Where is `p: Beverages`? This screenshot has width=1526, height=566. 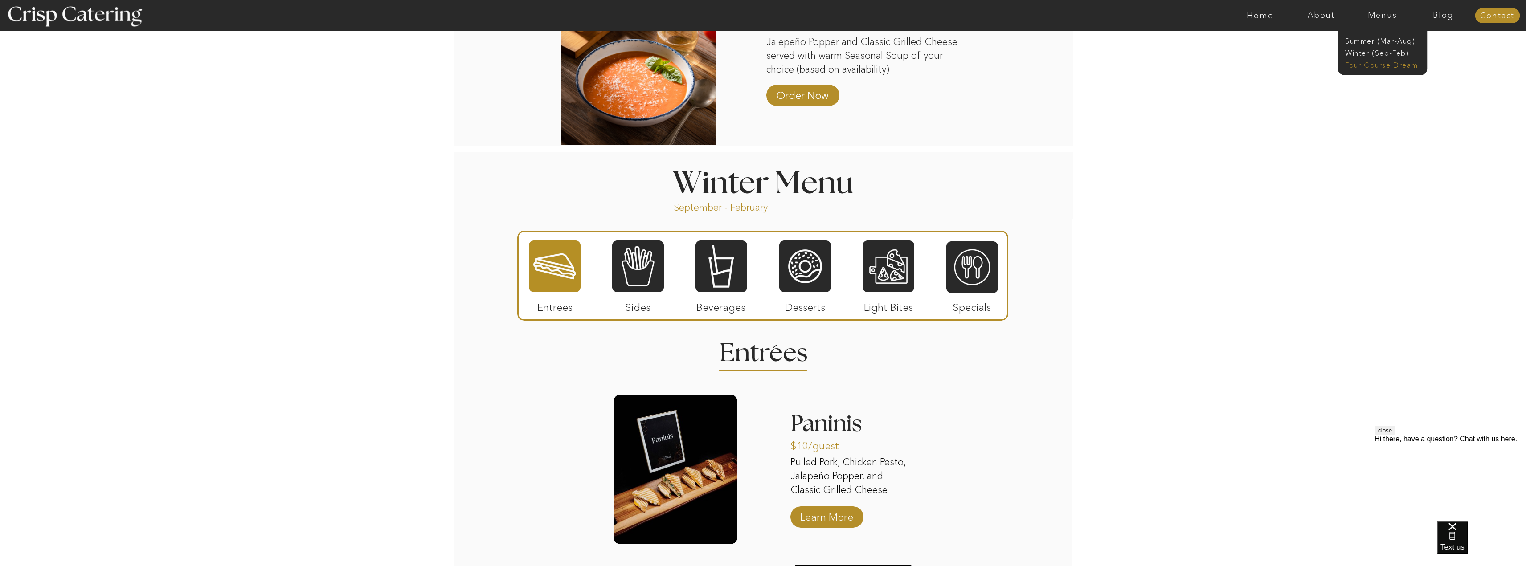 p: Beverages is located at coordinates (721, 305).